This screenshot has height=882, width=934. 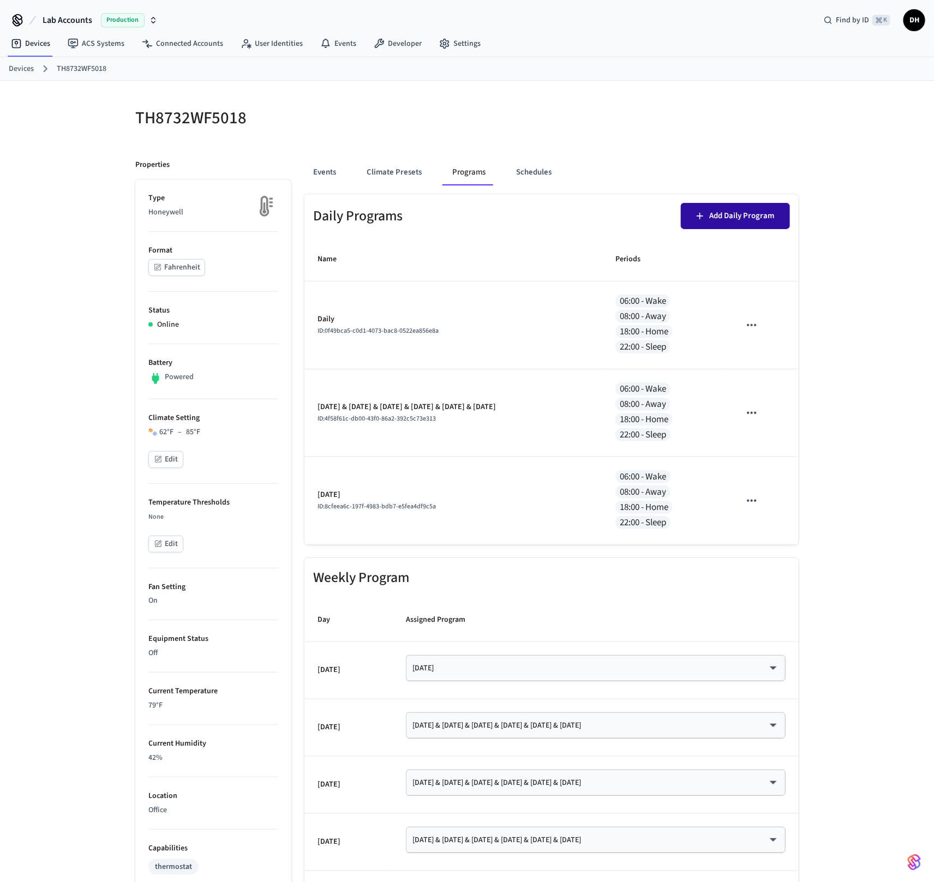 I want to click on p: Capabilities, so click(x=213, y=848).